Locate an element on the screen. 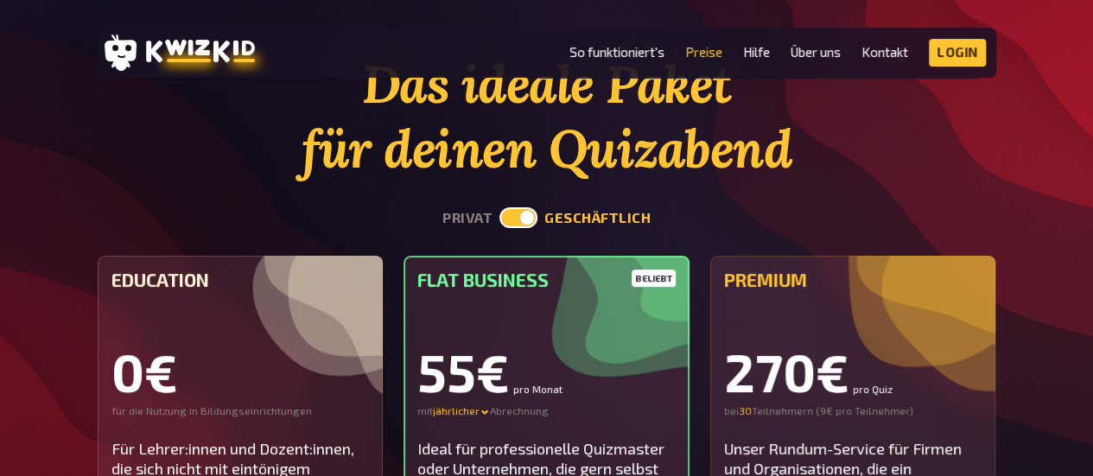  small: pro Quiz is located at coordinates (872, 389).